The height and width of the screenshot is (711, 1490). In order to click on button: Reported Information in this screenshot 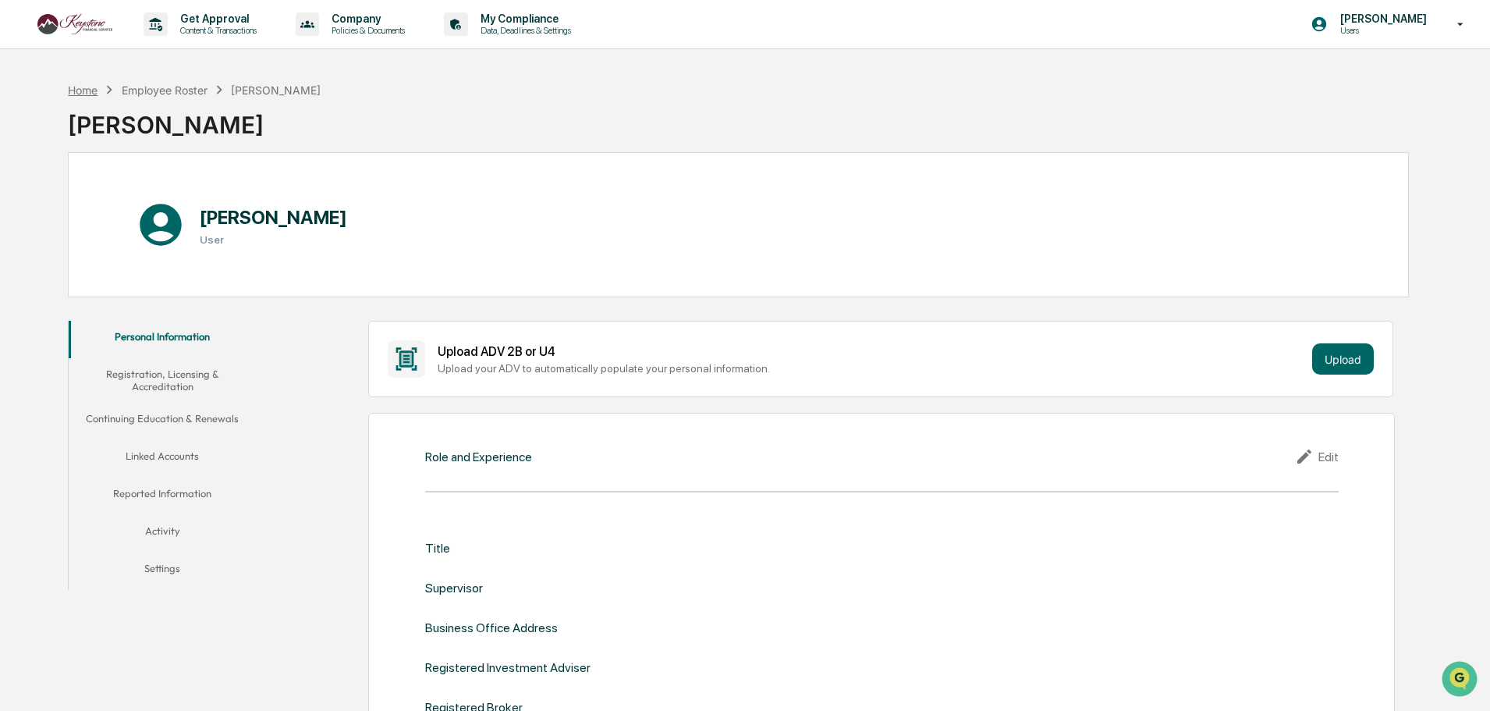, I will do `click(162, 496)`.